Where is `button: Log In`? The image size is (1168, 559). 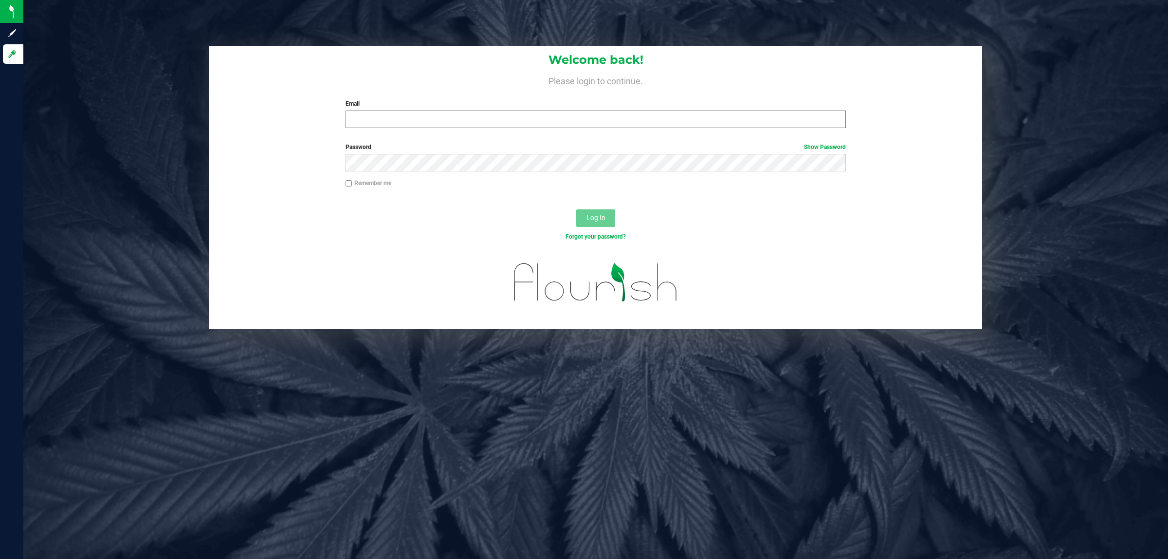
button: Log In is located at coordinates (596, 218).